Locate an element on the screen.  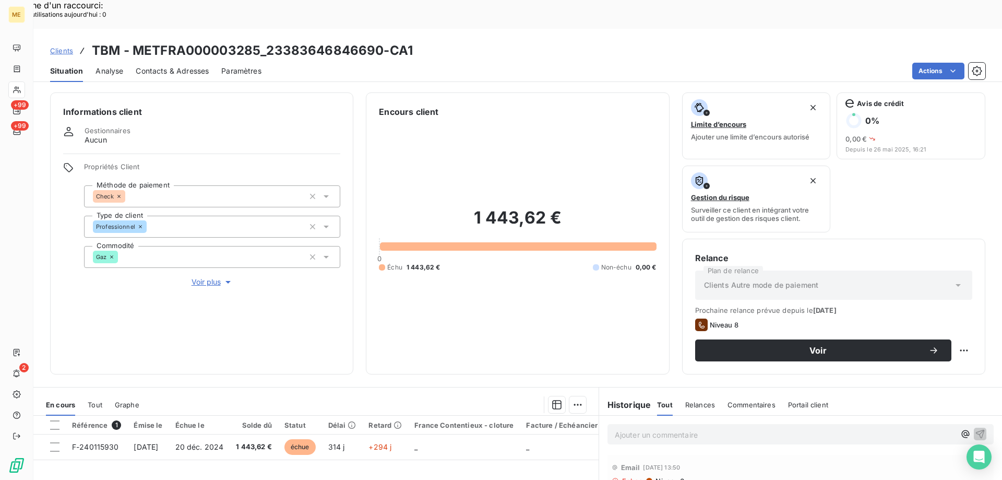
span: Échu is located at coordinates (395, 267).